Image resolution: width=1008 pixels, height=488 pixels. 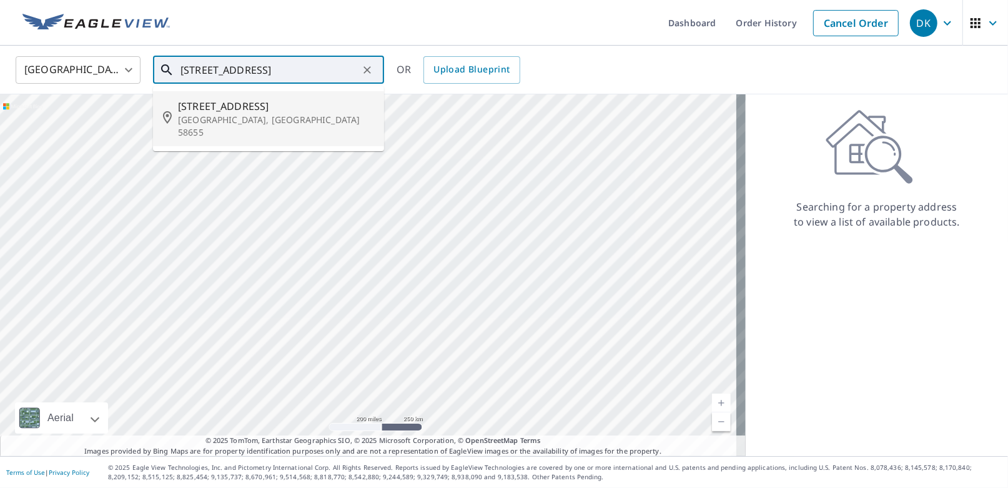 I want to click on a: Current Level 5, Zoom In, so click(x=721, y=403).